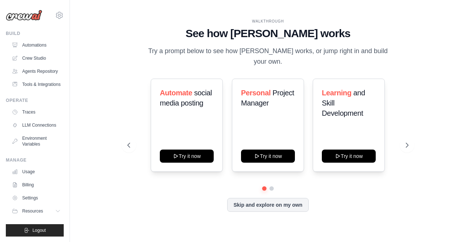 Image resolution: width=466 pixels, height=242 pixels. Describe the element at coordinates (36, 58) in the screenshot. I see `a: Crew Studio` at that location.